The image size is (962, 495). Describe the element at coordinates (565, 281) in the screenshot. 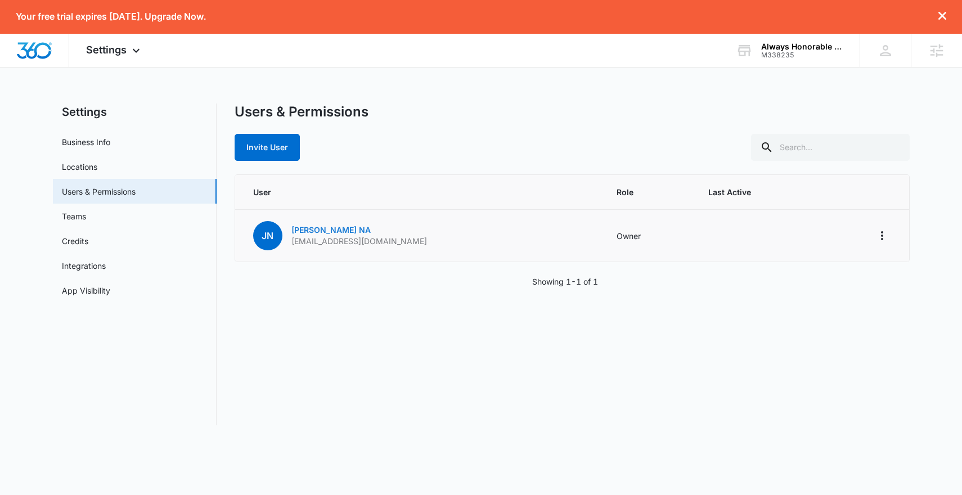

I see `p: Showing 1-1 of 1` at that location.